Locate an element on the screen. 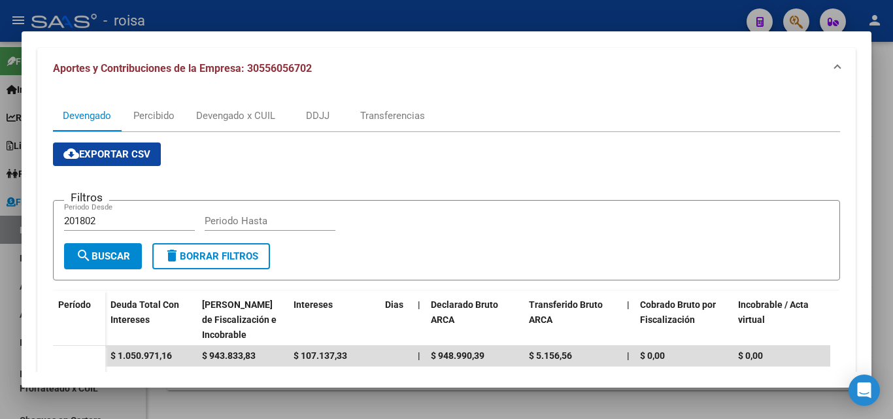 This screenshot has width=893, height=419. datatable-header-cell: Período is located at coordinates (79, 318).